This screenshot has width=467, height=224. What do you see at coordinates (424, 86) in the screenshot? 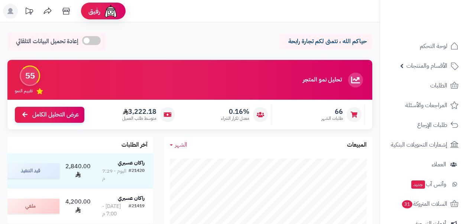
I see `a: الطلبات` at bounding box center [424, 86].